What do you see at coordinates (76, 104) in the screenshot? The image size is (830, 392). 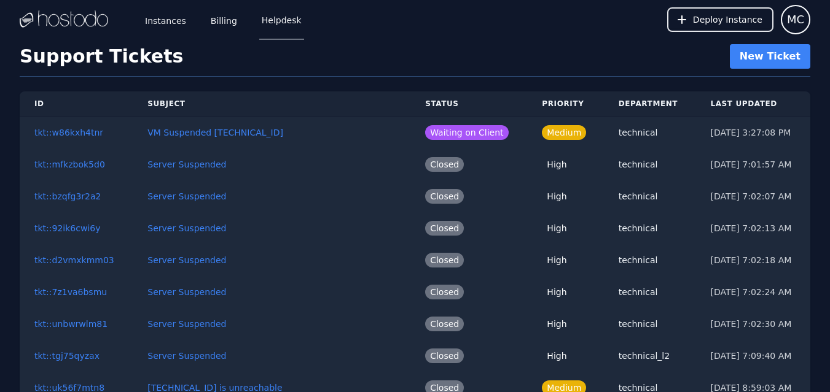 I see `th: ID` at bounding box center [76, 104].